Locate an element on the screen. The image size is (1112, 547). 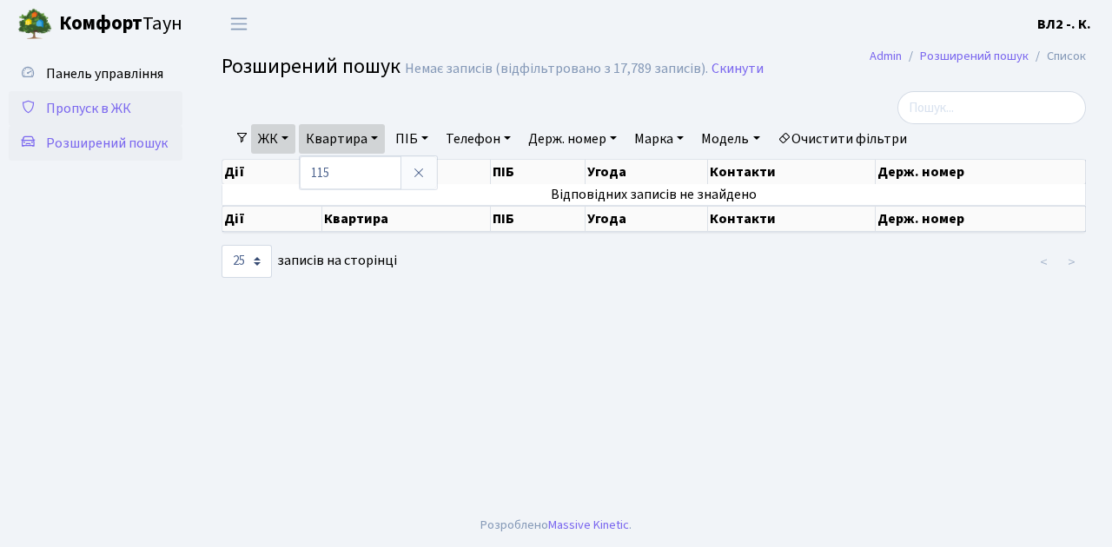
input: Пошук... is located at coordinates (991, 108).